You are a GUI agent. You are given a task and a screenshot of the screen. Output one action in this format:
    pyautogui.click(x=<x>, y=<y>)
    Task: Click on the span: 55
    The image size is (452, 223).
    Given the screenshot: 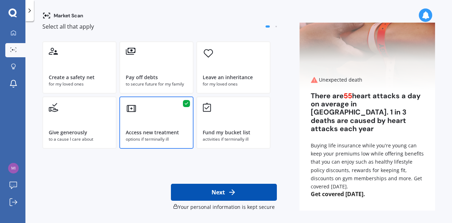 What is the action you would take?
    pyautogui.click(x=348, y=96)
    